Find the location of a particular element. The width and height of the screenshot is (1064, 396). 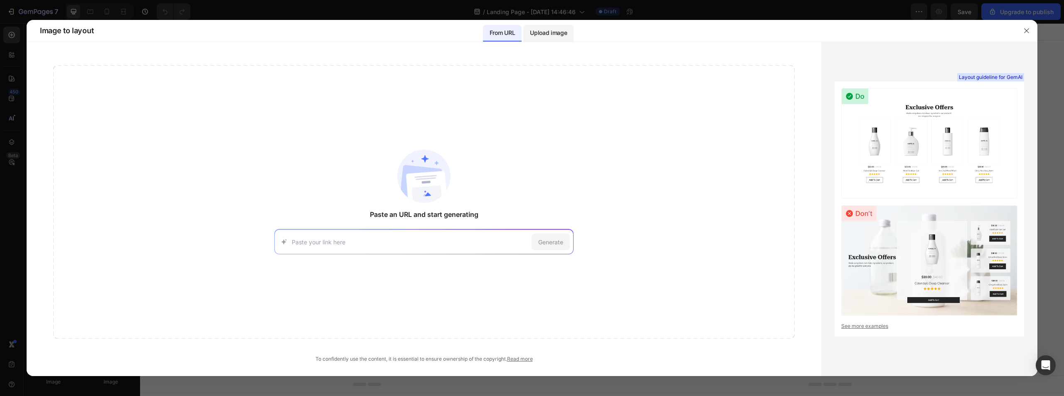

button: Add elements is located at coordinates (493, 214).